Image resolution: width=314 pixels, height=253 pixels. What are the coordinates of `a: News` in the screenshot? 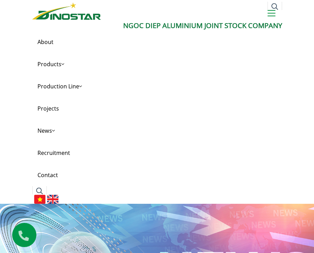 It's located at (157, 131).